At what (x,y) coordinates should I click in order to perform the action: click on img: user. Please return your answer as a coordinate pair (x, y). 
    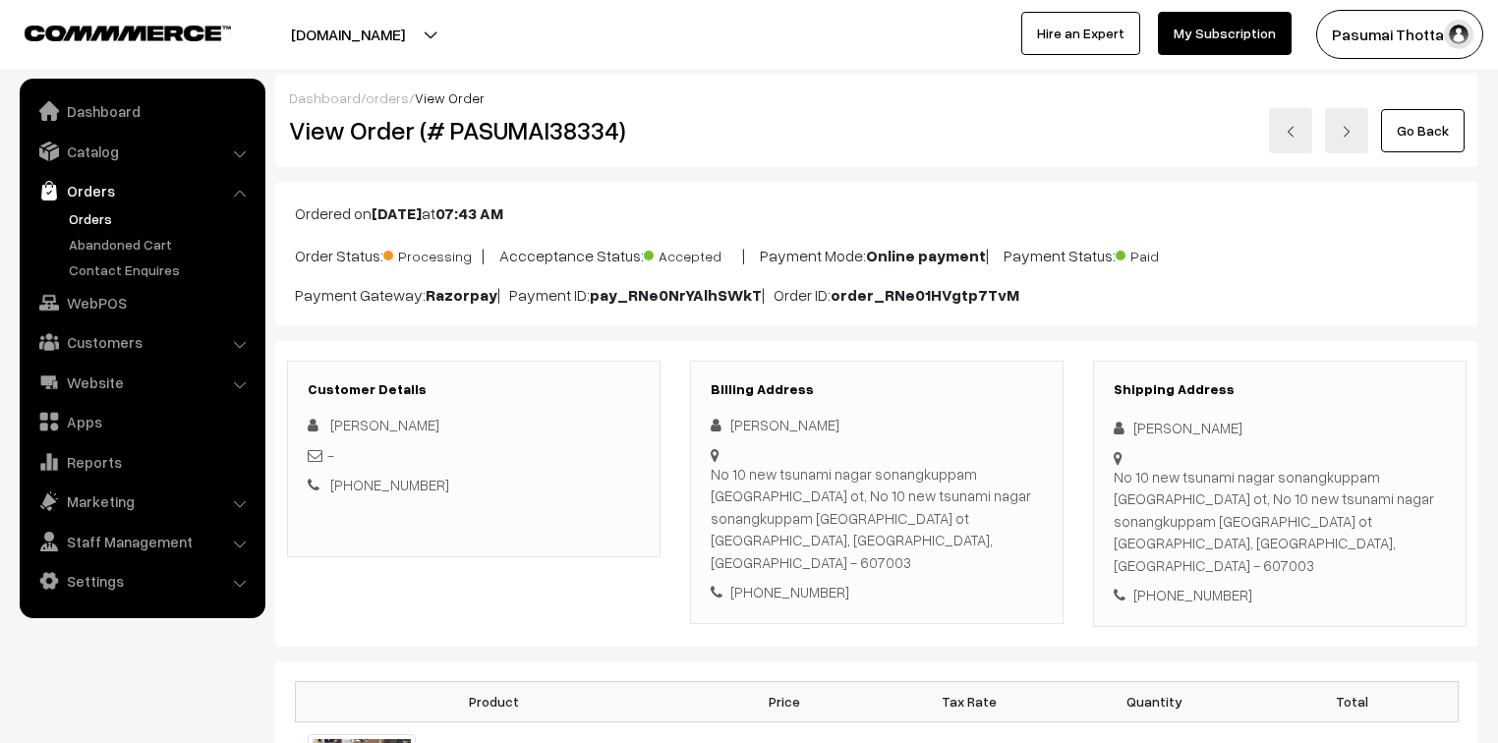
    Looking at the image, I should click on (1458, 34).